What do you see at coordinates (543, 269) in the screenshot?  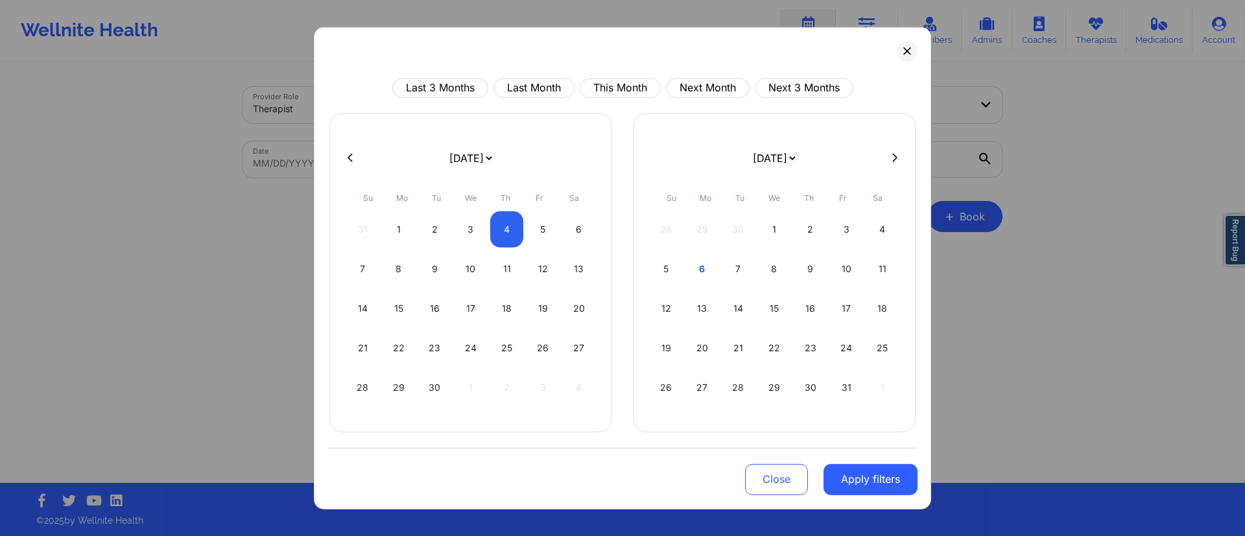 I see `div: Fri Sep 12 2025` at bounding box center [543, 269].